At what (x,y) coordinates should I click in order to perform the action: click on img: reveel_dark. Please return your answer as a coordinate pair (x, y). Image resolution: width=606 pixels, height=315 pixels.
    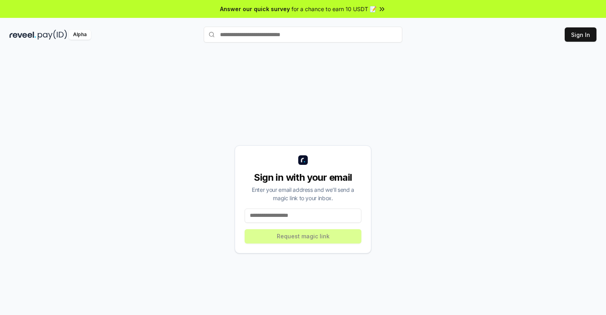
    Looking at the image, I should click on (23, 35).